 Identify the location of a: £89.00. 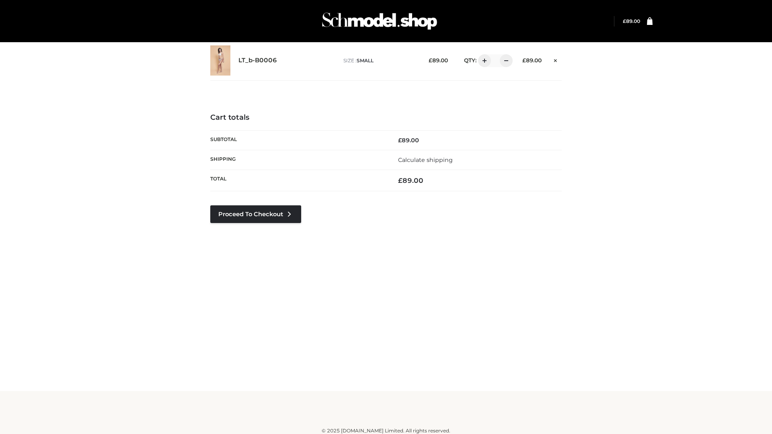
(631, 21).